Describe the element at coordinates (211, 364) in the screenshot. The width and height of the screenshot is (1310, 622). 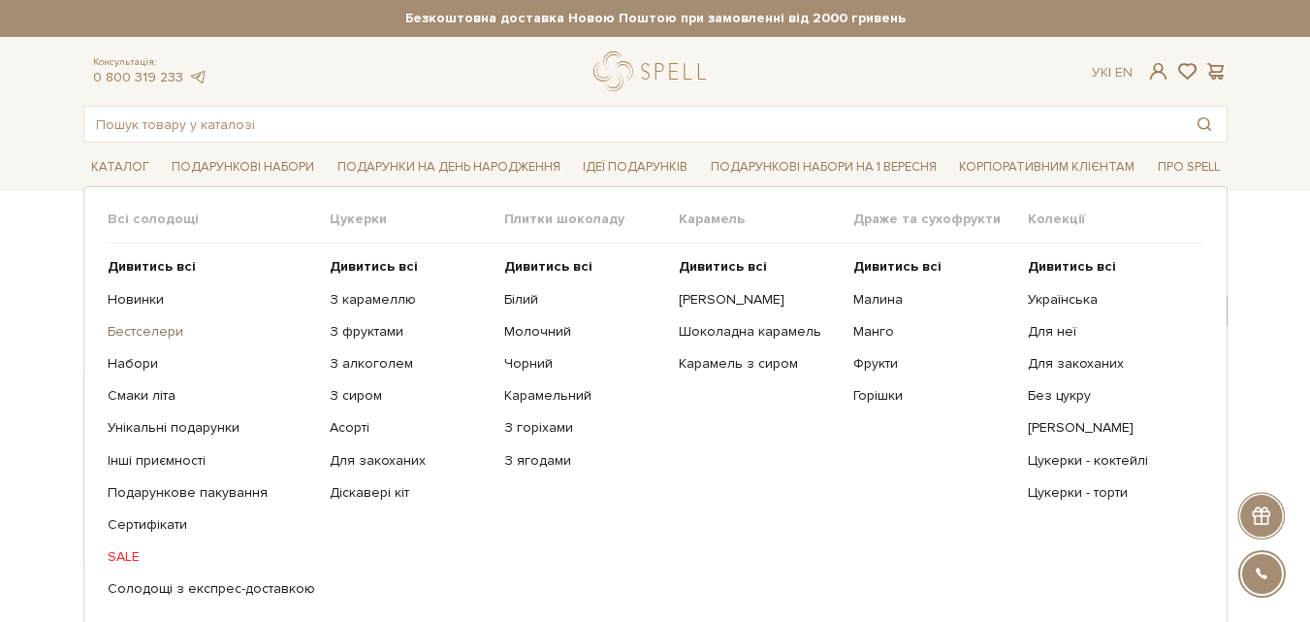
I see `a: Набори` at that location.